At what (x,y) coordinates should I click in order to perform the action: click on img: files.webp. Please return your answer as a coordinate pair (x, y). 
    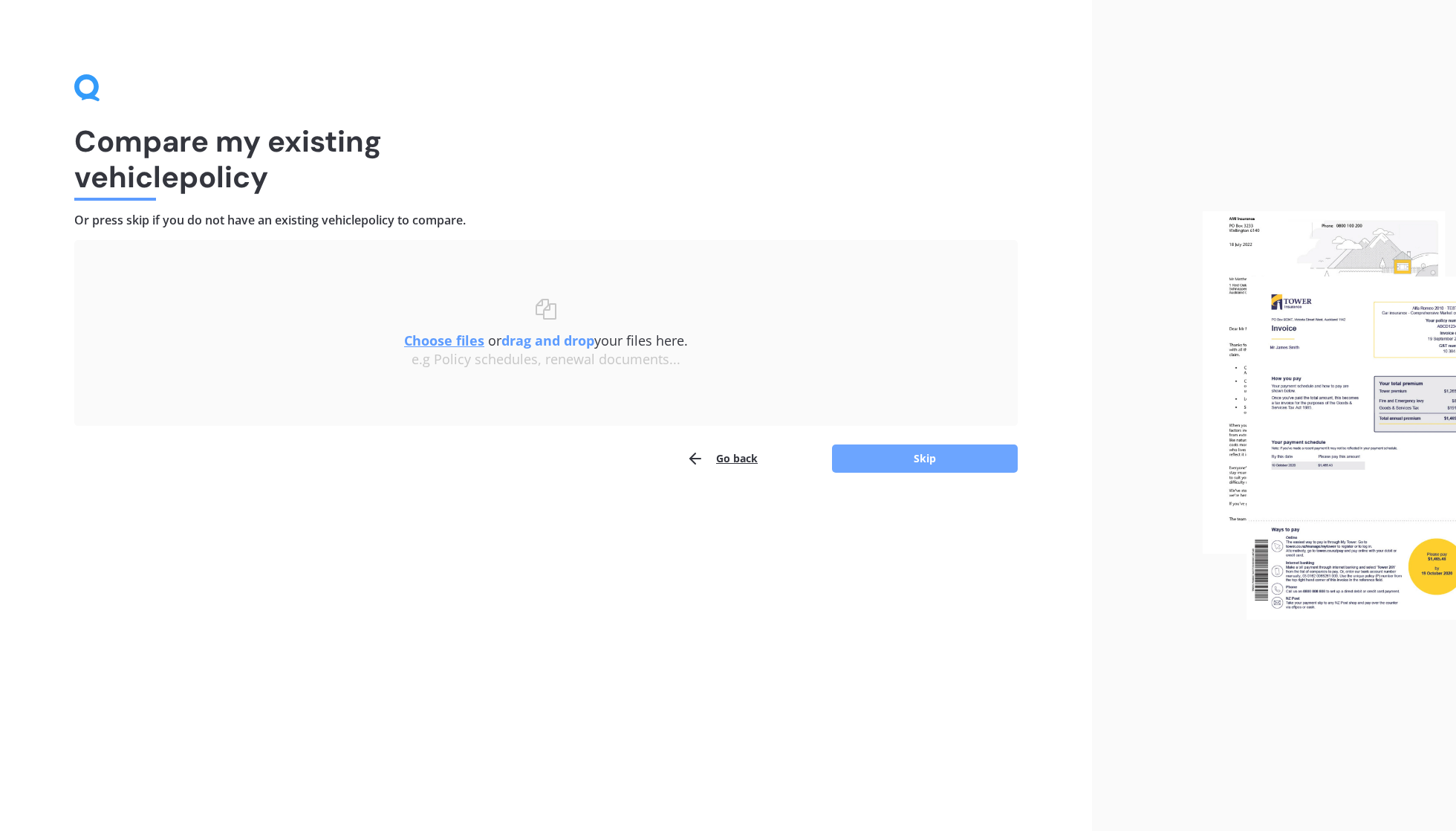
    Looking at the image, I should click on (1330, 416).